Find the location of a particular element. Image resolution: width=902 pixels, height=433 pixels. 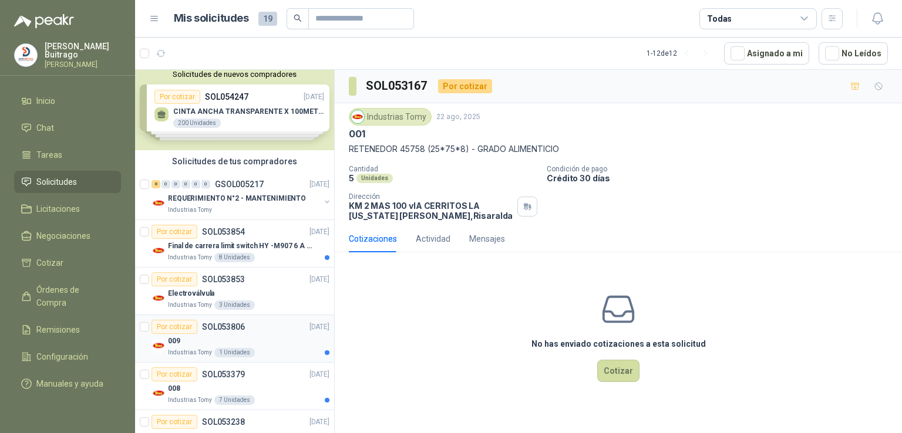

div: Todas is located at coordinates (719, 19).